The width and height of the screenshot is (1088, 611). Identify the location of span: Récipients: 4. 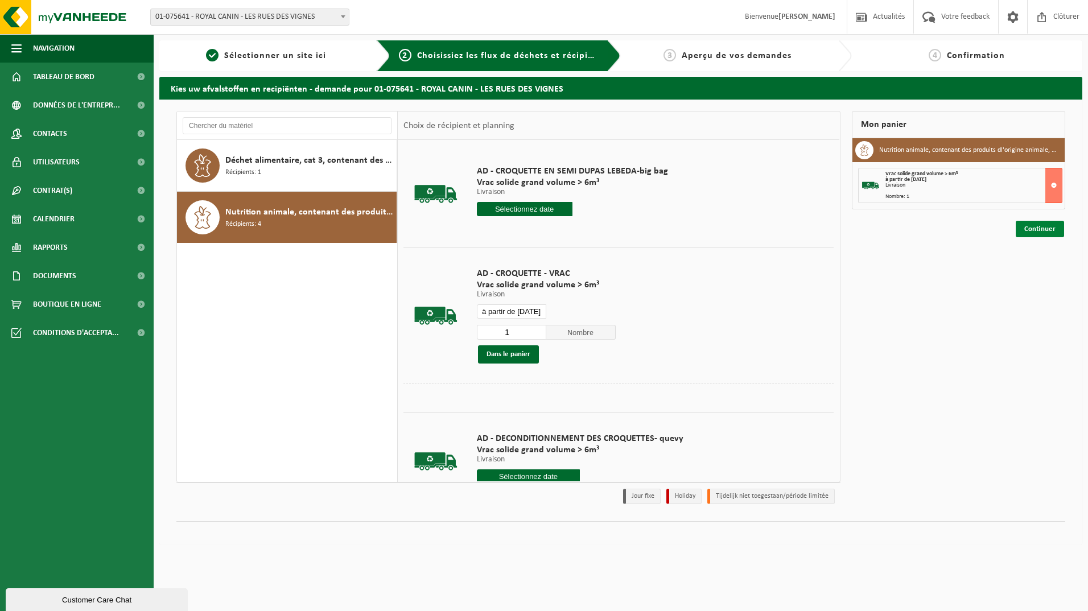
(243, 224).